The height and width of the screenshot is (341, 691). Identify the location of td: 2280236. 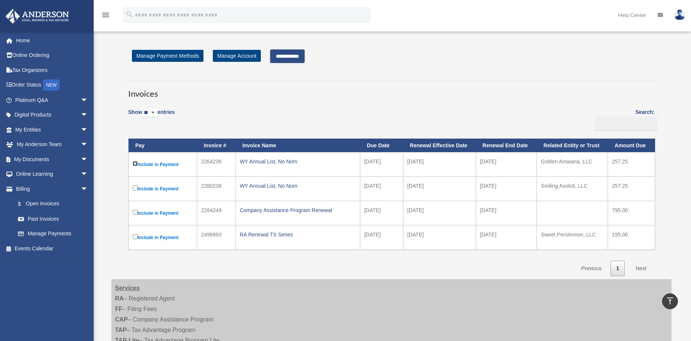
(216, 189).